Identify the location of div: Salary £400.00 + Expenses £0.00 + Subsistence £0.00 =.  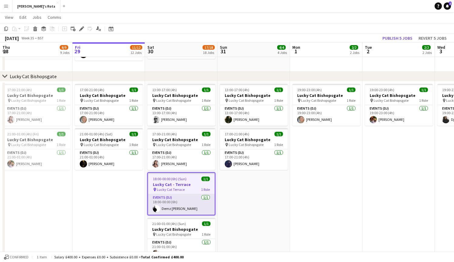
(119, 257).